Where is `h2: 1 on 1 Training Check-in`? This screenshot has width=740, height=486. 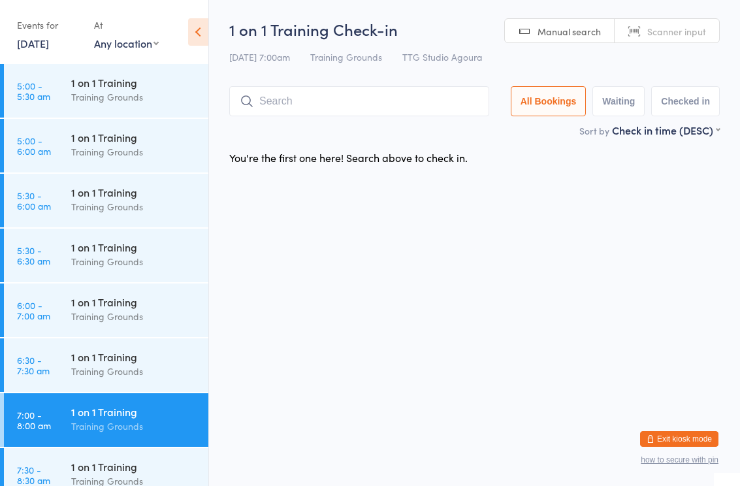
h2: 1 on 1 Training Check-in is located at coordinates (474, 29).